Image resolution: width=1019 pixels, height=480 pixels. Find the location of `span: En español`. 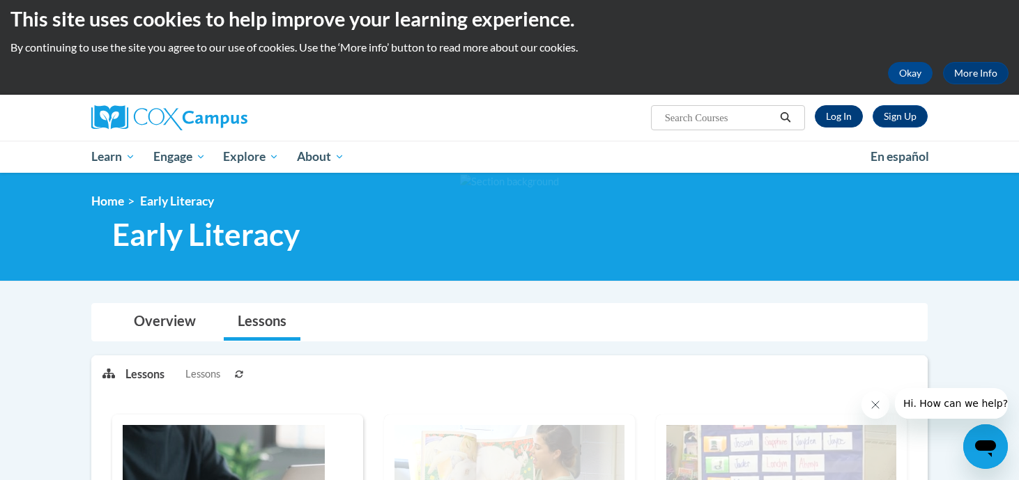

span: En español is located at coordinates (900, 156).